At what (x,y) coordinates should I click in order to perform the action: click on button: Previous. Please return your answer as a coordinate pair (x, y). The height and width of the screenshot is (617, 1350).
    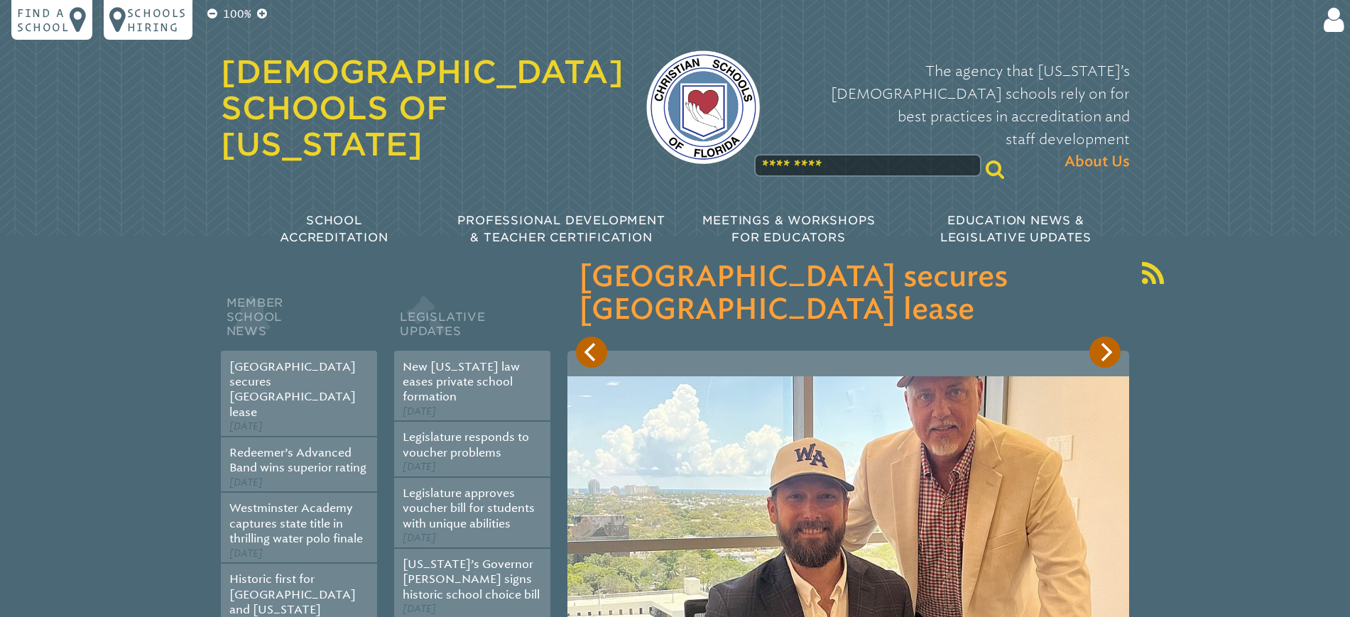
    Looking at the image, I should click on (592, 352).